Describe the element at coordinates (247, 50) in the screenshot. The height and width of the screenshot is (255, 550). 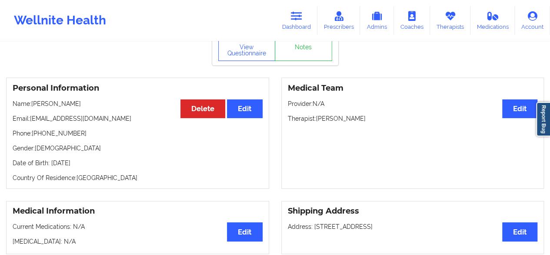
I see `button: View Questionnaire` at that location.